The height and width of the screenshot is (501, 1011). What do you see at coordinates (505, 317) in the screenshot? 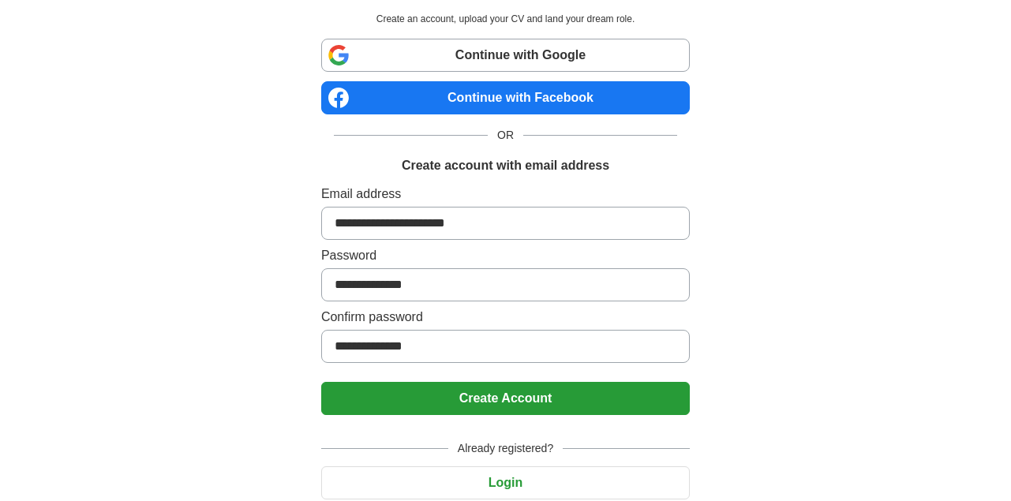
I see `label: Confirm password` at bounding box center [505, 317].